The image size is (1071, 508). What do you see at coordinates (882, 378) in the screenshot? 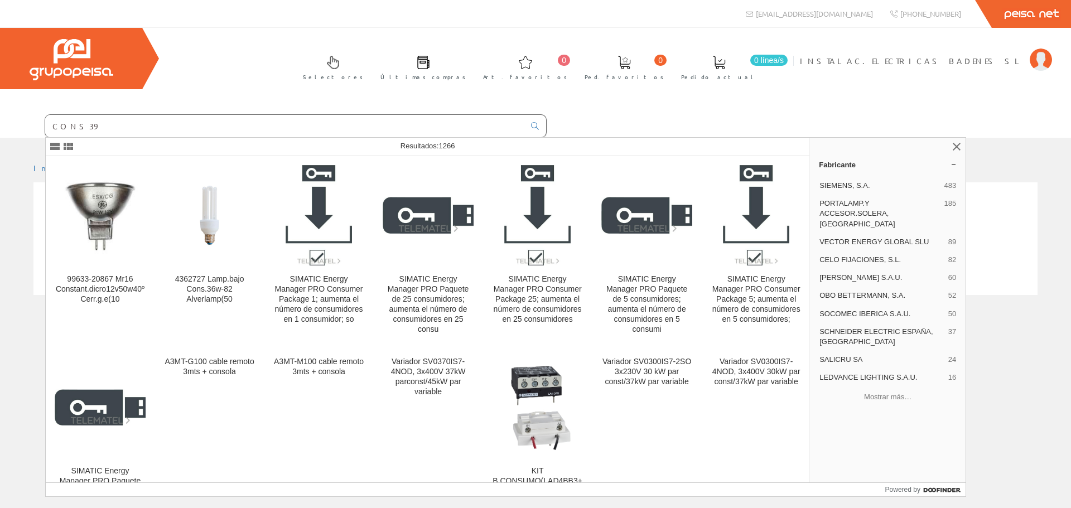
I see `span: LEDVANCE LIGHTING S.A.U.` at bounding box center [882, 378].